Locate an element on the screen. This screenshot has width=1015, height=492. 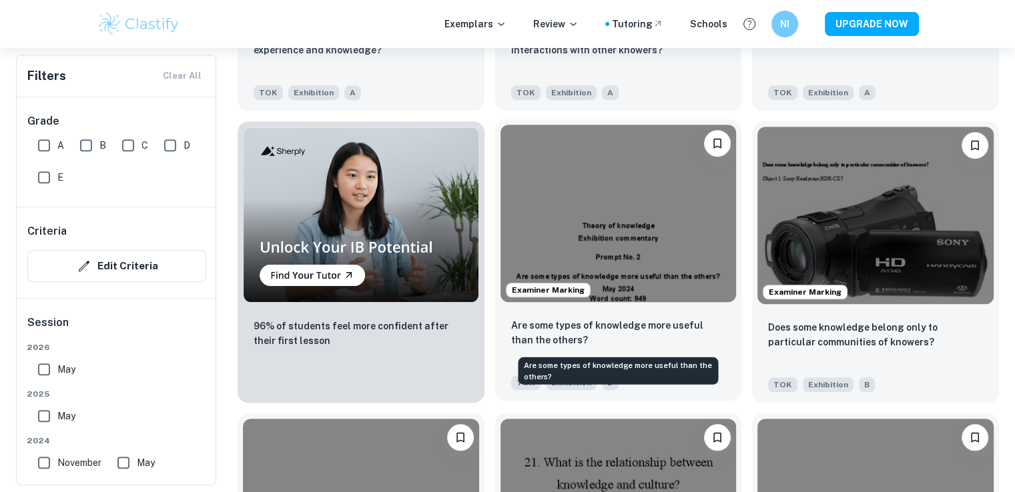
a: Schools is located at coordinates (709, 24).